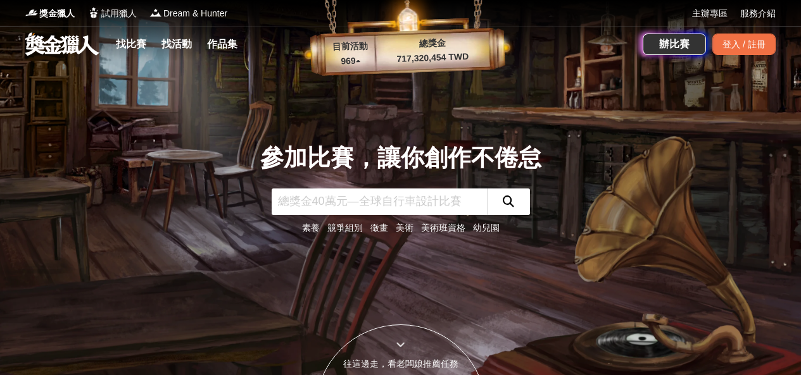  Describe the element at coordinates (401, 364) in the screenshot. I see `div: 往這邊走，看老闆娘推薦任務` at that location.